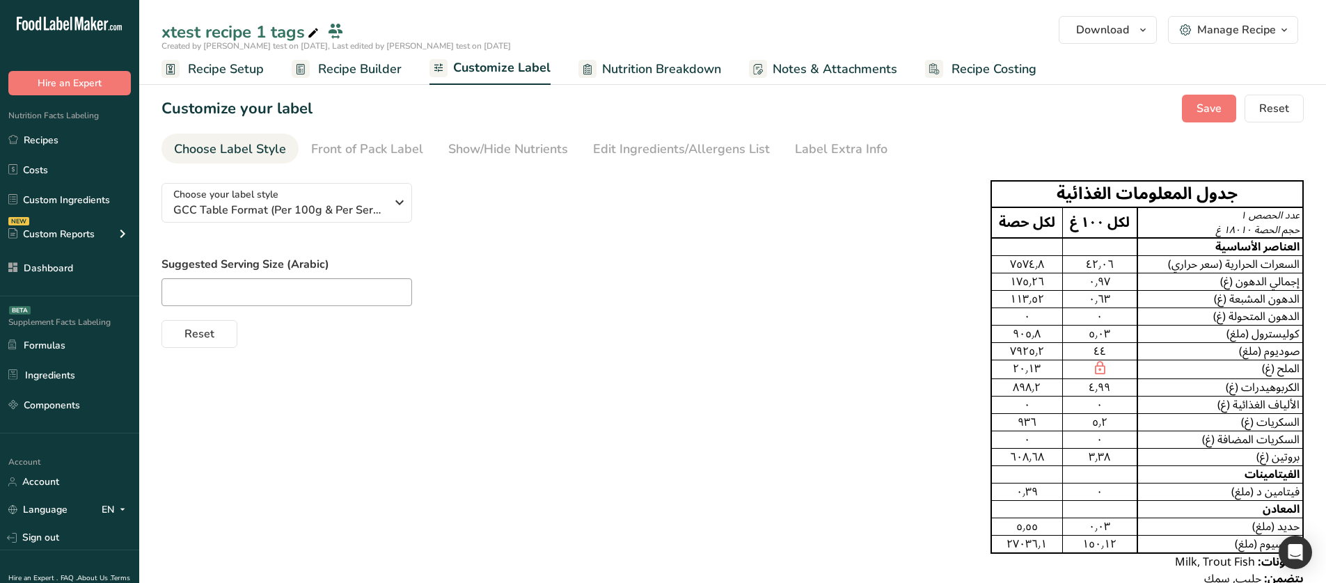 Image resolution: width=1326 pixels, height=583 pixels. Describe the element at coordinates (1220, 388) in the screenshot. I see `td: الكربوهيدرات (غ)` at that location.